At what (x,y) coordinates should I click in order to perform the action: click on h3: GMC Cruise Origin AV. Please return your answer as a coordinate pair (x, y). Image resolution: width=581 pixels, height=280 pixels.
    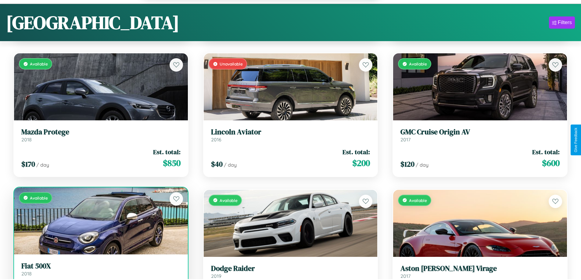
    Looking at the image, I should click on (480, 132).